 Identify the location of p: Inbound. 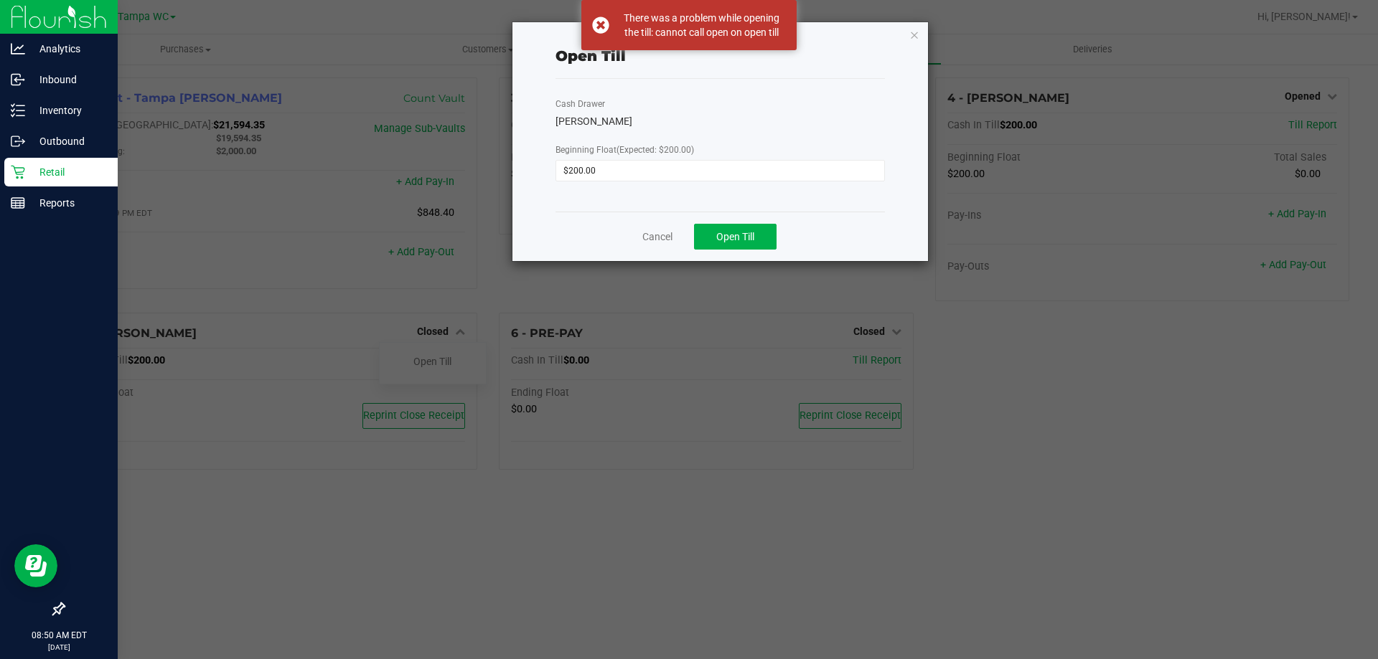
(68, 80).